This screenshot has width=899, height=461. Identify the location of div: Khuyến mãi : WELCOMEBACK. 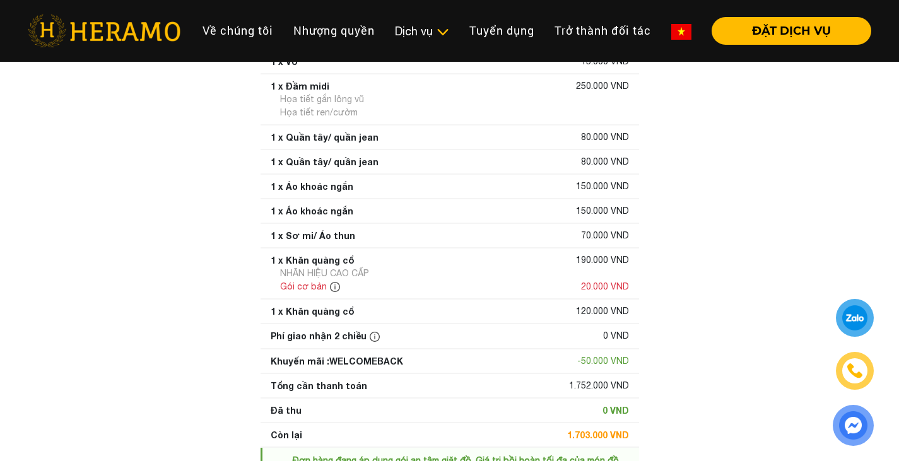
(337, 361).